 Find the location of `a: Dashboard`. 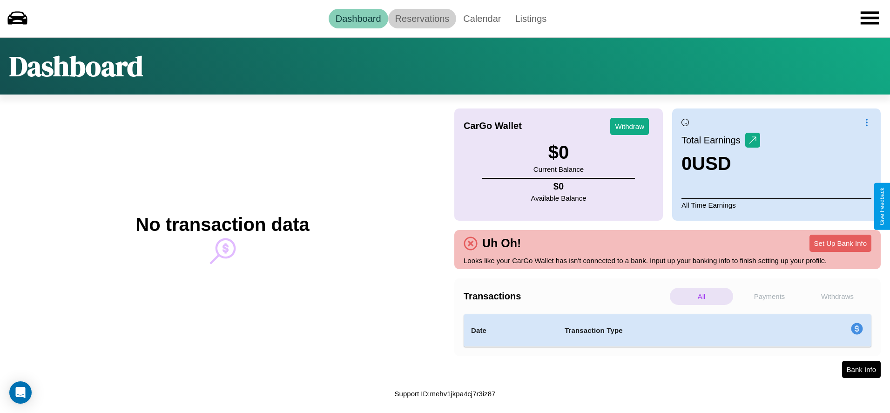

a: Dashboard is located at coordinates (359, 19).